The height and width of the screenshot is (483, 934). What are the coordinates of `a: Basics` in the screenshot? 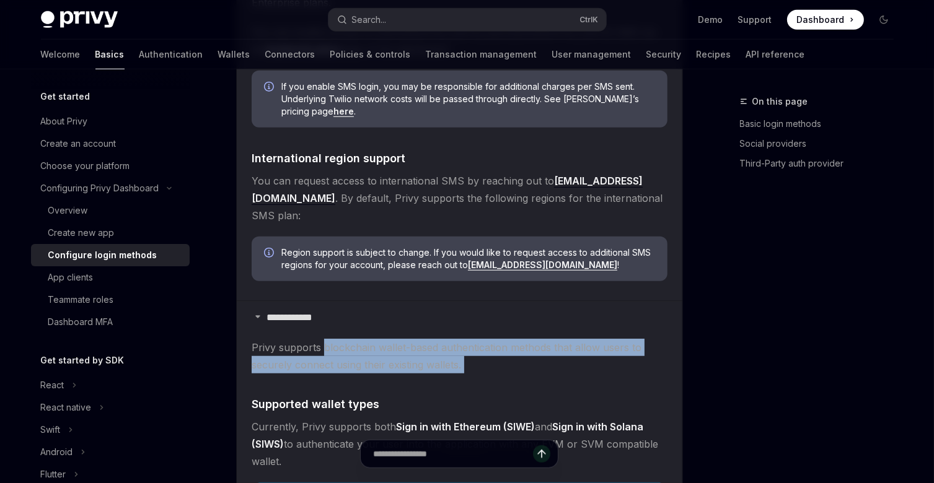 It's located at (110, 55).